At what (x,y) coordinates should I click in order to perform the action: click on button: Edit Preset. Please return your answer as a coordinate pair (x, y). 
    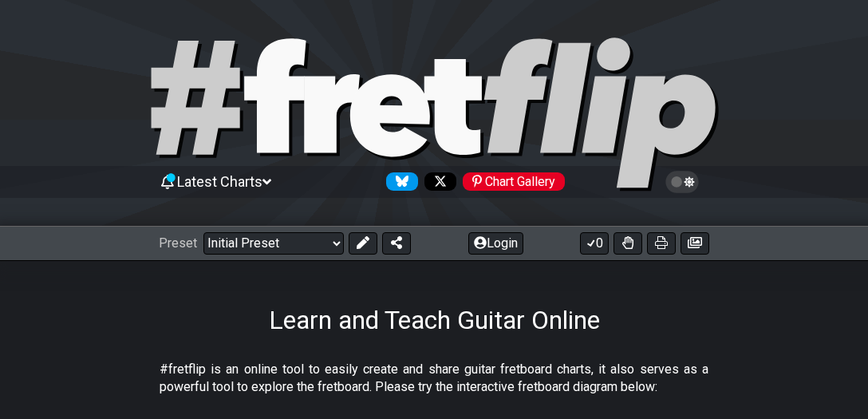
    Looking at the image, I should click on (363, 243).